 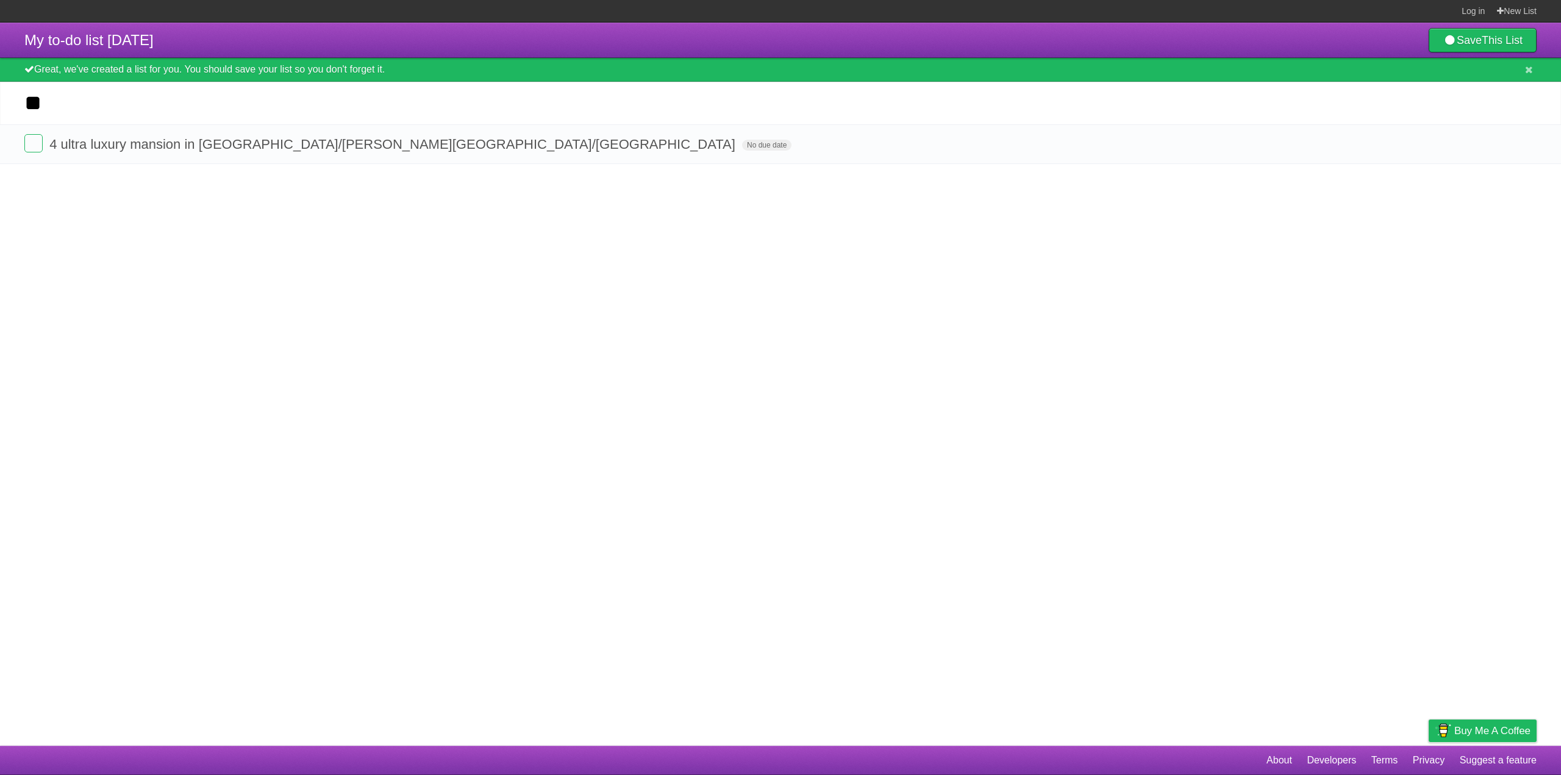 I want to click on a: About, so click(x=1279, y=760).